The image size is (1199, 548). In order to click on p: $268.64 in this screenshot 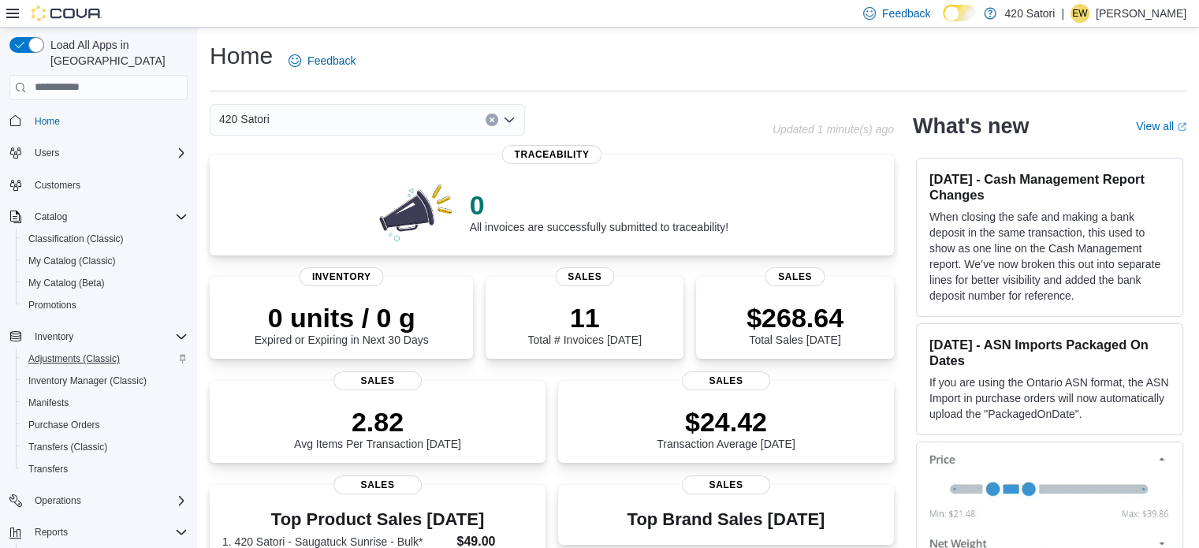, I will do `click(795, 318)`.